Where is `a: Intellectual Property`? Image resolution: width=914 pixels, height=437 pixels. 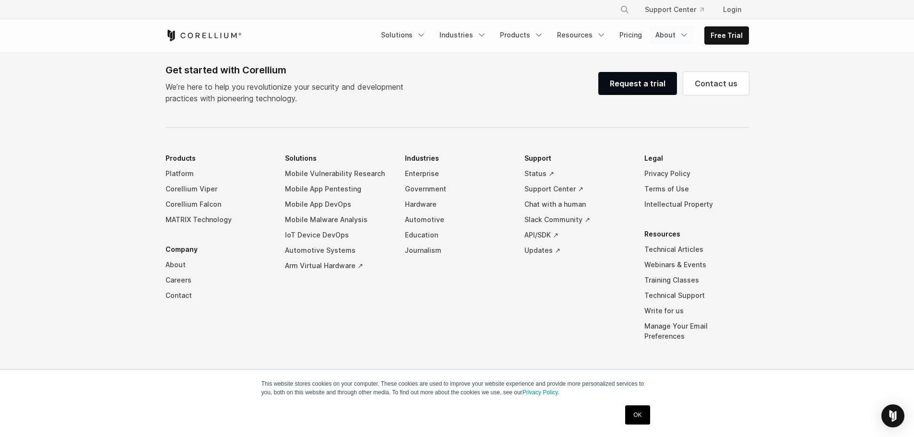 a: Intellectual Property is located at coordinates (697, 204).